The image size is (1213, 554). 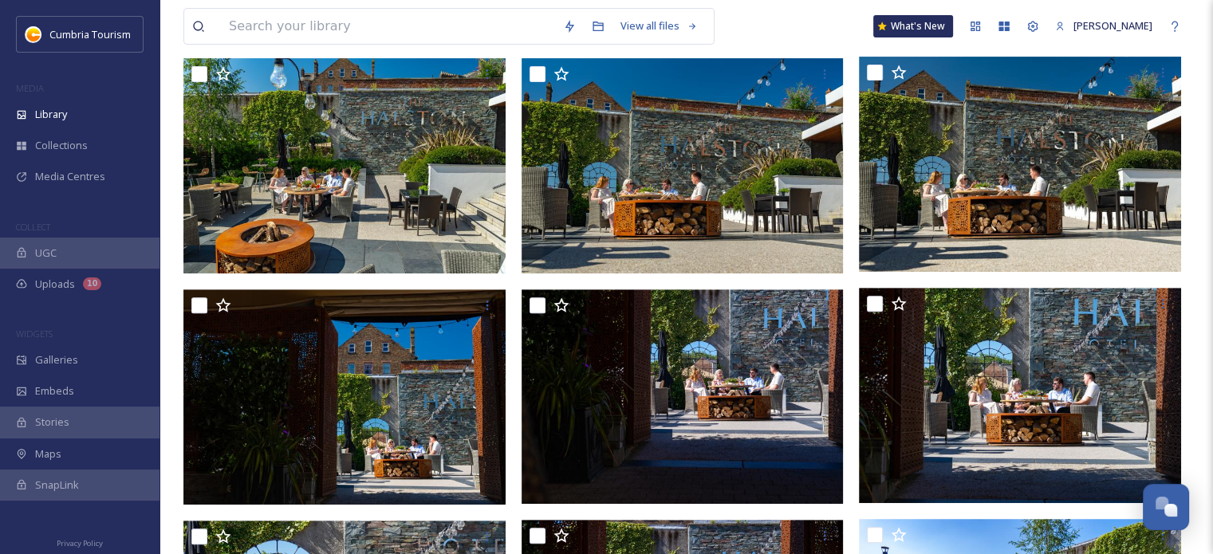 I want to click on input: Search your library, so click(x=388, y=26).